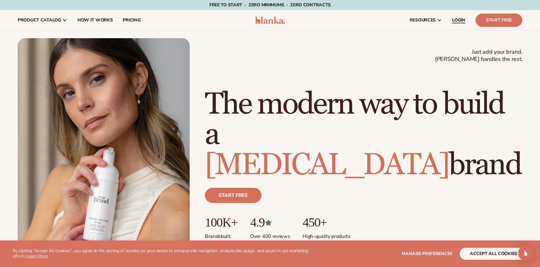 The height and width of the screenshot is (267, 540). I want to click on p: 4.9, so click(270, 223).